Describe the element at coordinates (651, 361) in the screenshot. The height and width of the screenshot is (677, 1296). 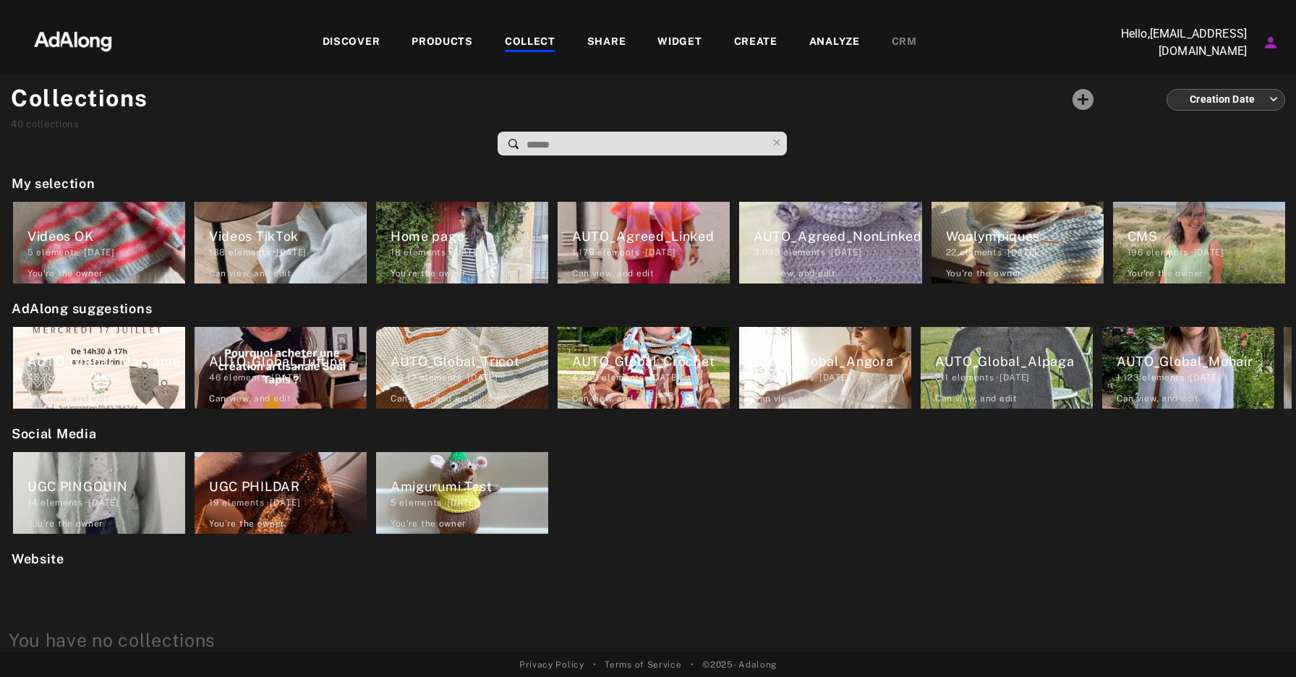
I see `div: AUTO_Global_Crochet` at that location.